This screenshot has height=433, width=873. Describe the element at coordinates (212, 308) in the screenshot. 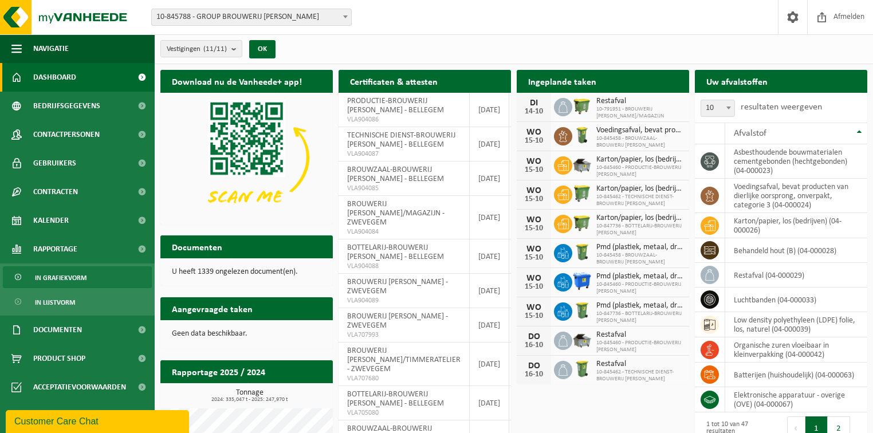

I see `h2: Aangevraagde taken` at that location.